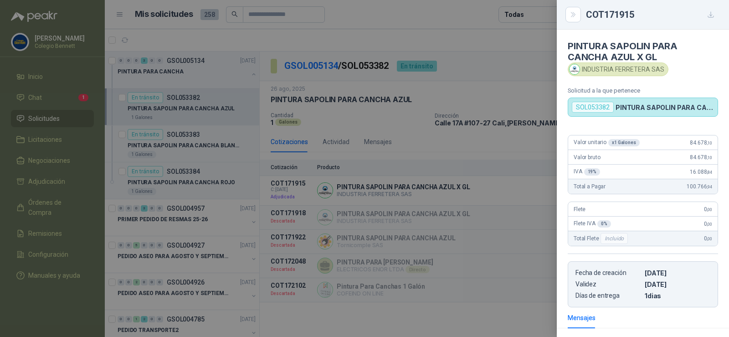  What do you see at coordinates (604, 224) in the screenshot?
I see `div: 0 %` at bounding box center [604, 224].